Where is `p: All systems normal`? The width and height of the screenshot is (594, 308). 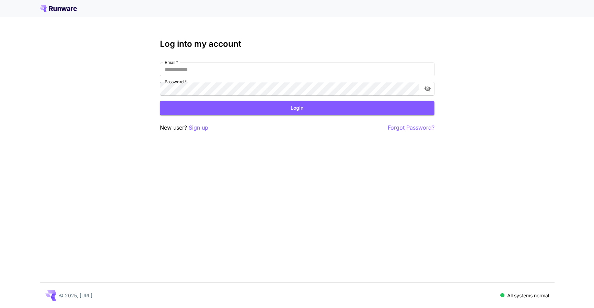
p: All systems normal is located at coordinates (528, 295).